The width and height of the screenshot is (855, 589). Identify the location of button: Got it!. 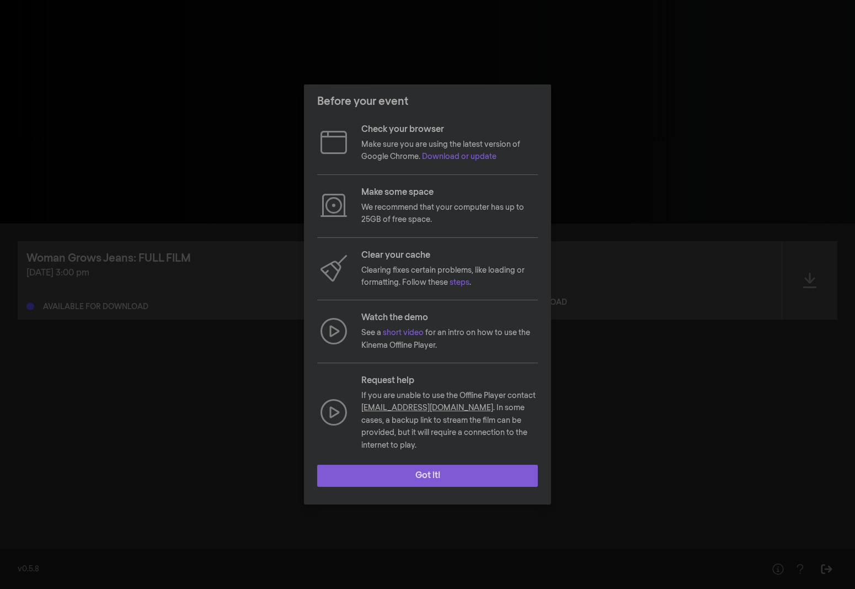
(428, 476).